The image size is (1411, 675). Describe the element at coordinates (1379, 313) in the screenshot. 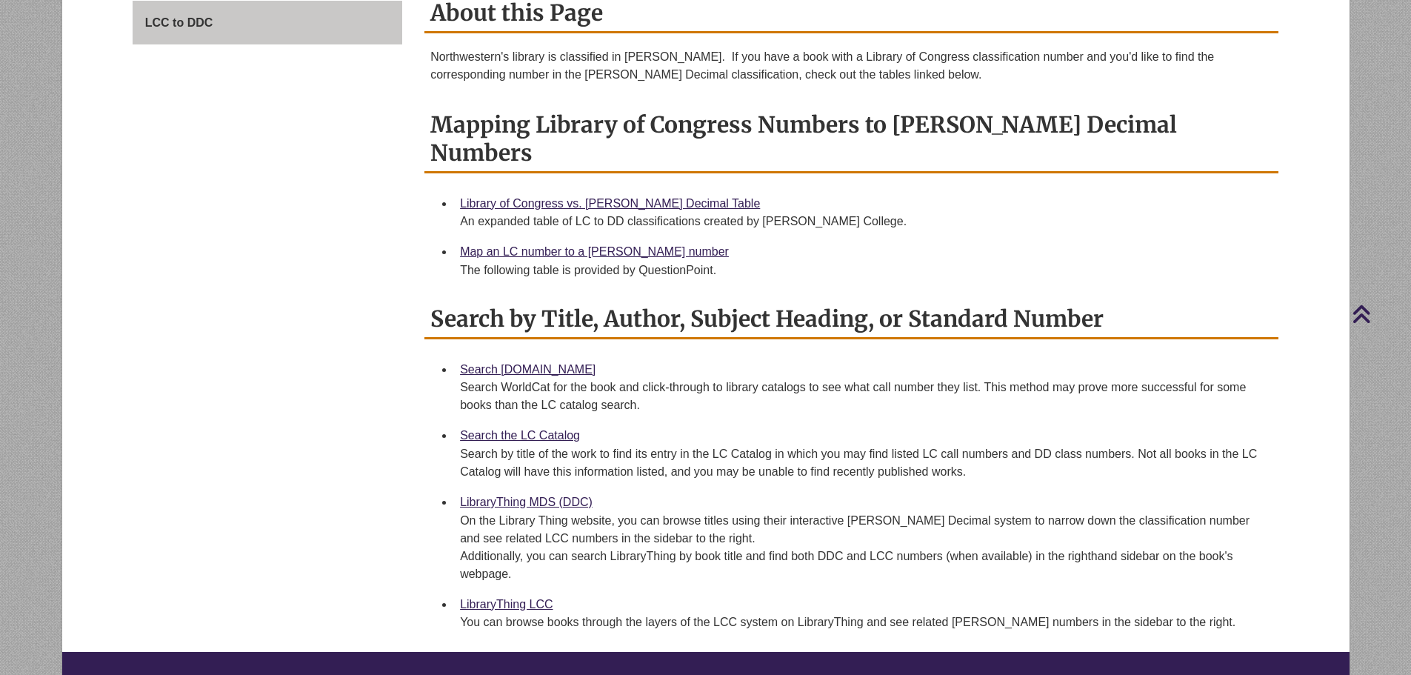

I see `a: Back to Top` at that location.